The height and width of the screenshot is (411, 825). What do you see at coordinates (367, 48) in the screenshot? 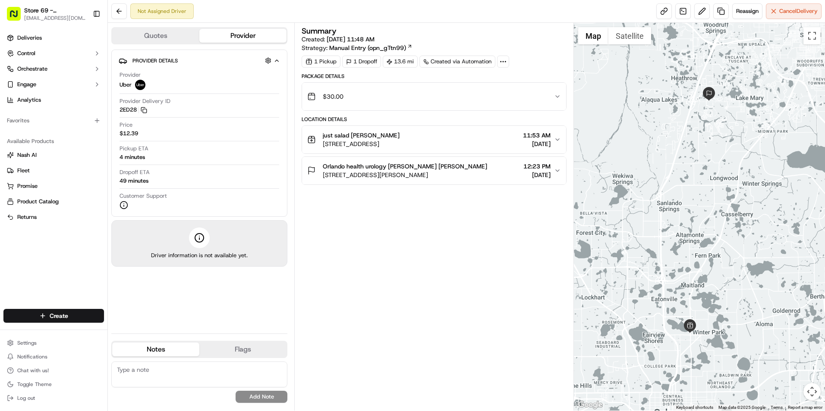
I see `span: Manual Entry (opn_gTtn99)` at bounding box center [367, 48].